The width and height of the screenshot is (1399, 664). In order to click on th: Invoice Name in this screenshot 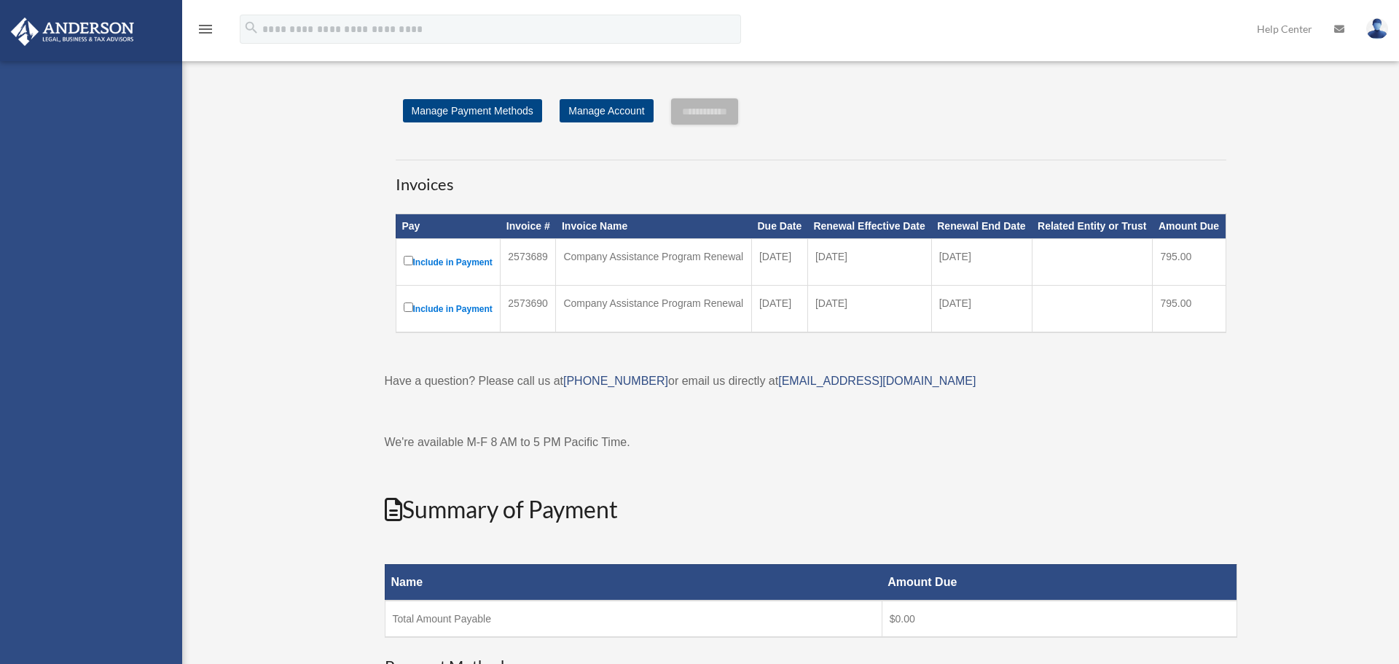, I will do `click(654, 227)`.